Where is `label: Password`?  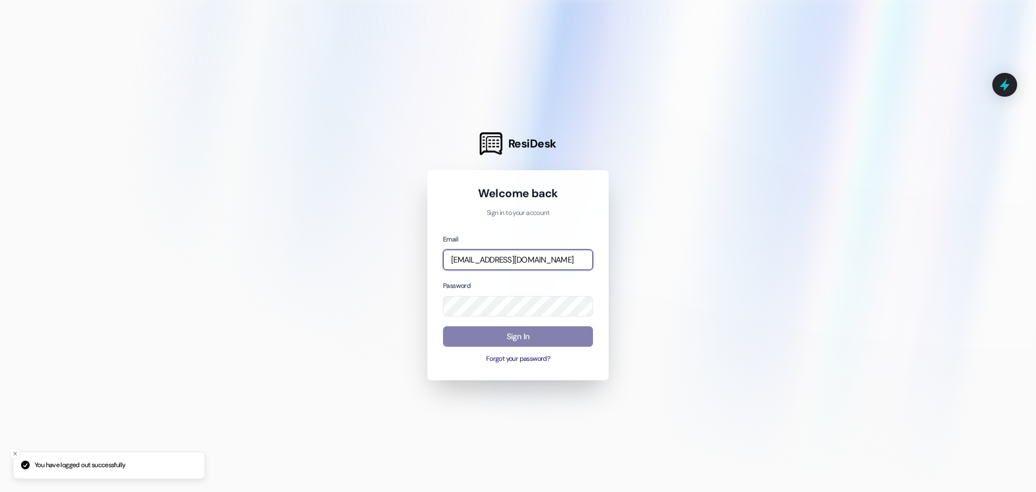
label: Password is located at coordinates (457, 286).